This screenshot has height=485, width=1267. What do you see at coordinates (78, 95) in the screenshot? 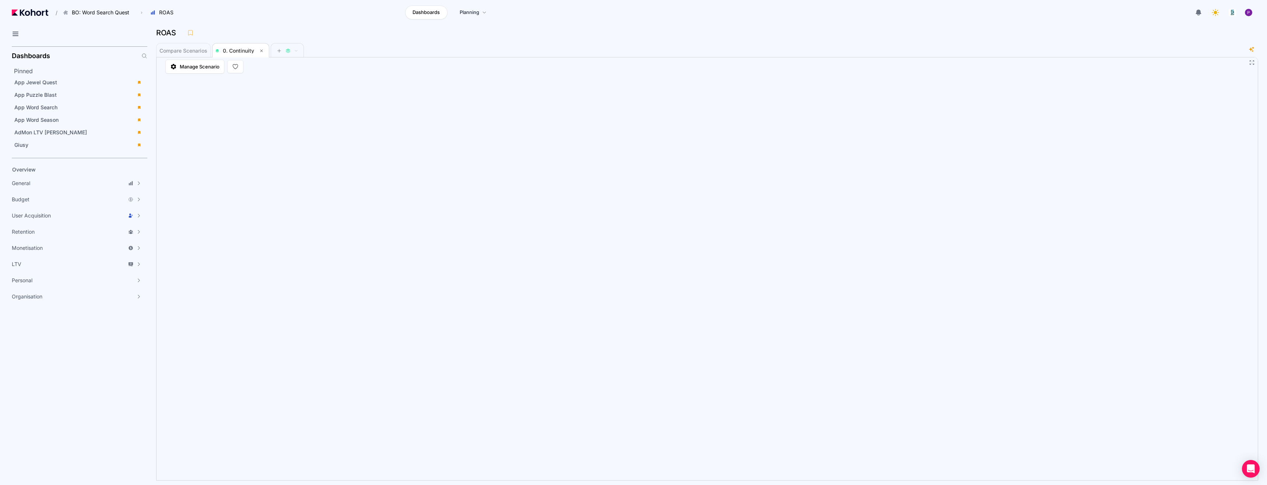
I see `a: App Puzzle Blast` at bounding box center [78, 95].